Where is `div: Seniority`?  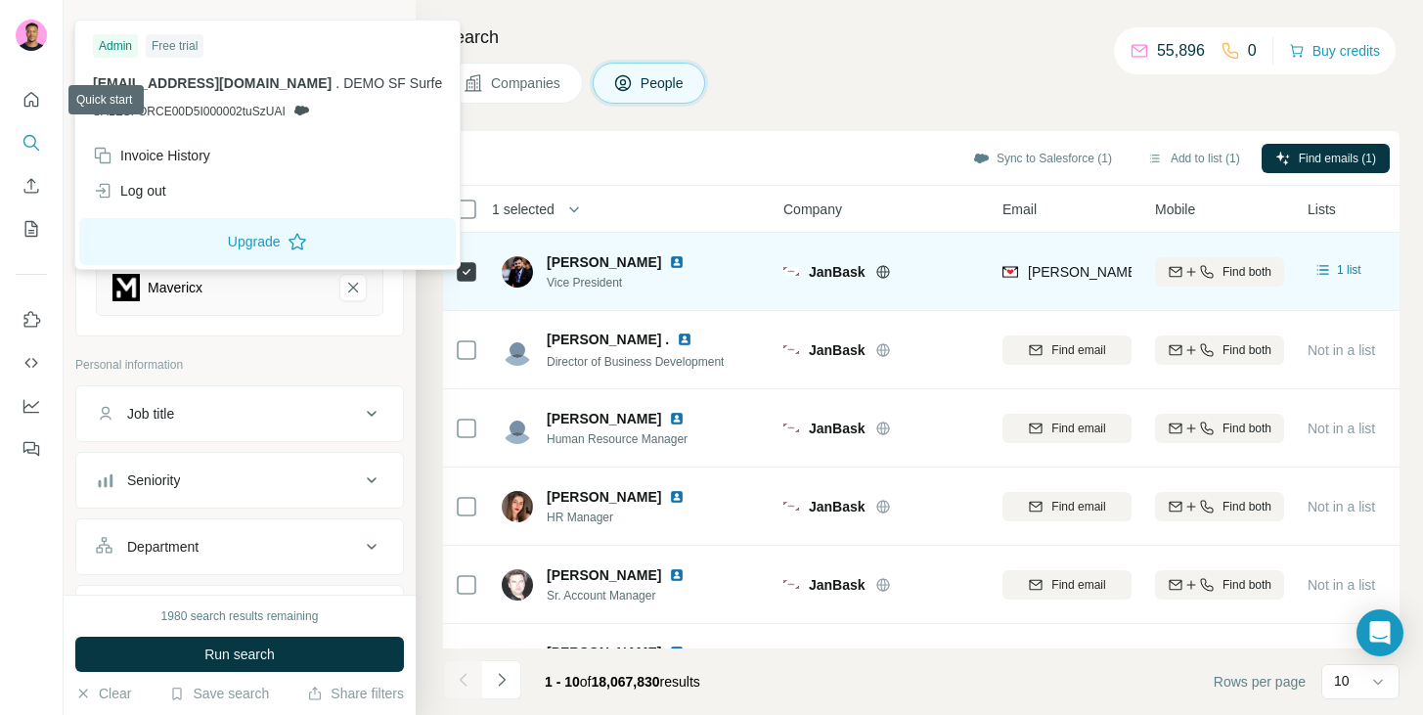 div: Seniority is located at coordinates (154, 480).